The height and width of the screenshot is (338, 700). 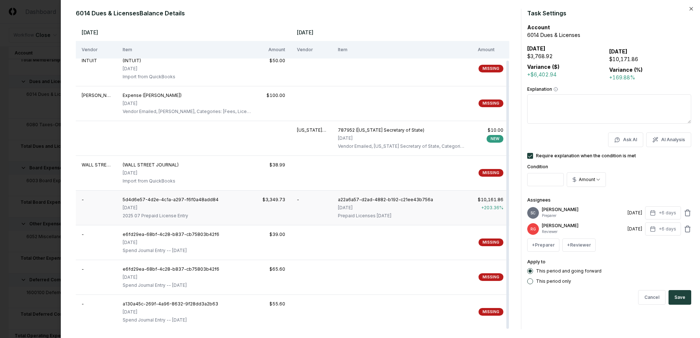 What do you see at coordinates (490, 130) in the screenshot?
I see `div: $10.00` at bounding box center [490, 130].